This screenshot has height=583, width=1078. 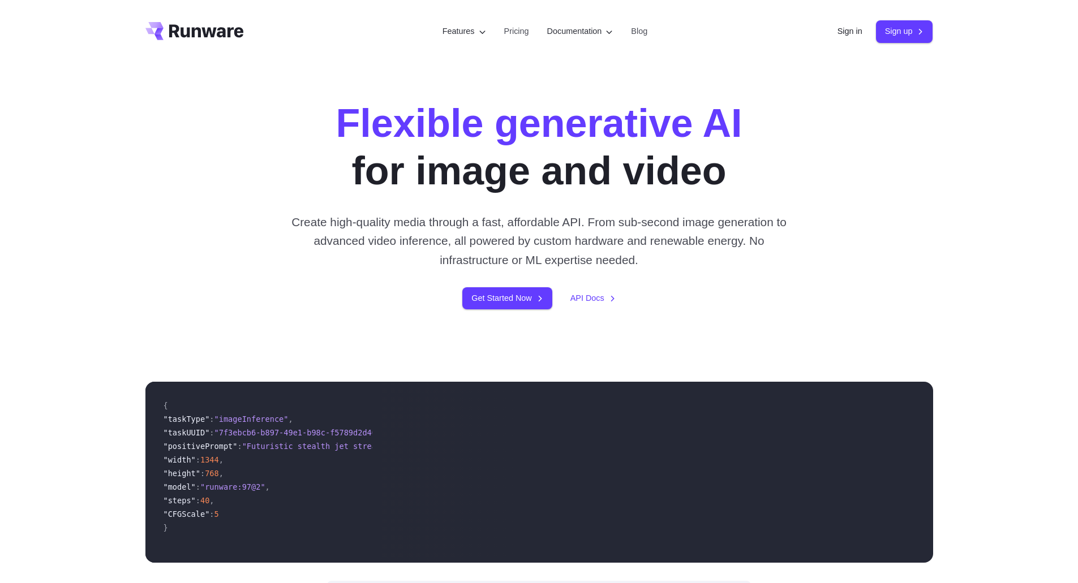 What do you see at coordinates (179, 501) in the screenshot?
I see `span: "steps"` at bounding box center [179, 501].